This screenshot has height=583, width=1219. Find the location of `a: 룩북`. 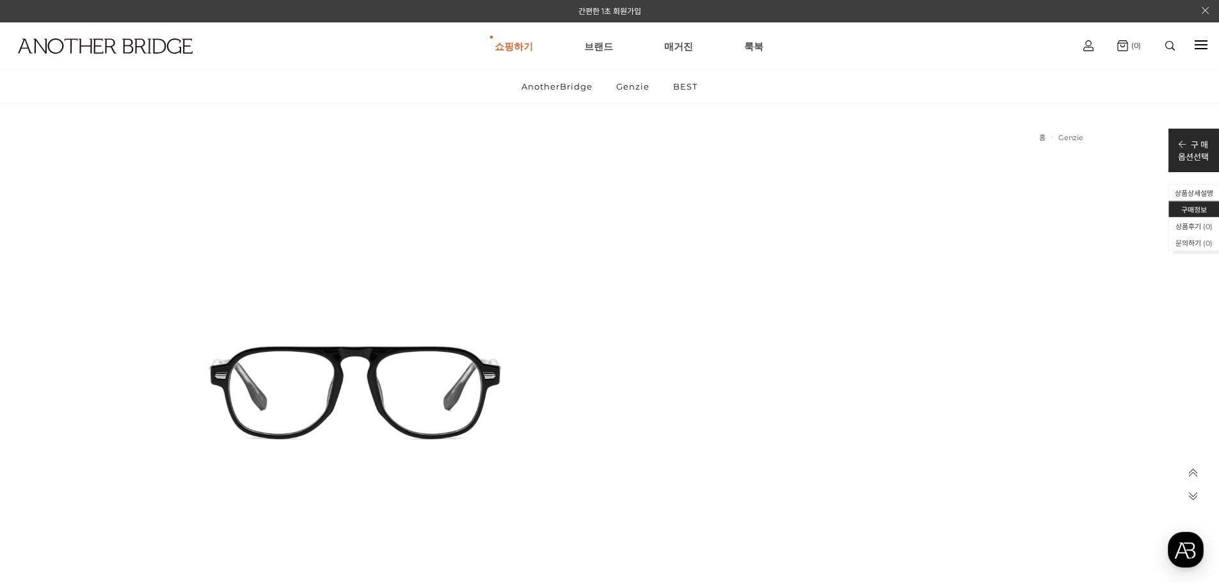

a: 룩북 is located at coordinates (754, 46).